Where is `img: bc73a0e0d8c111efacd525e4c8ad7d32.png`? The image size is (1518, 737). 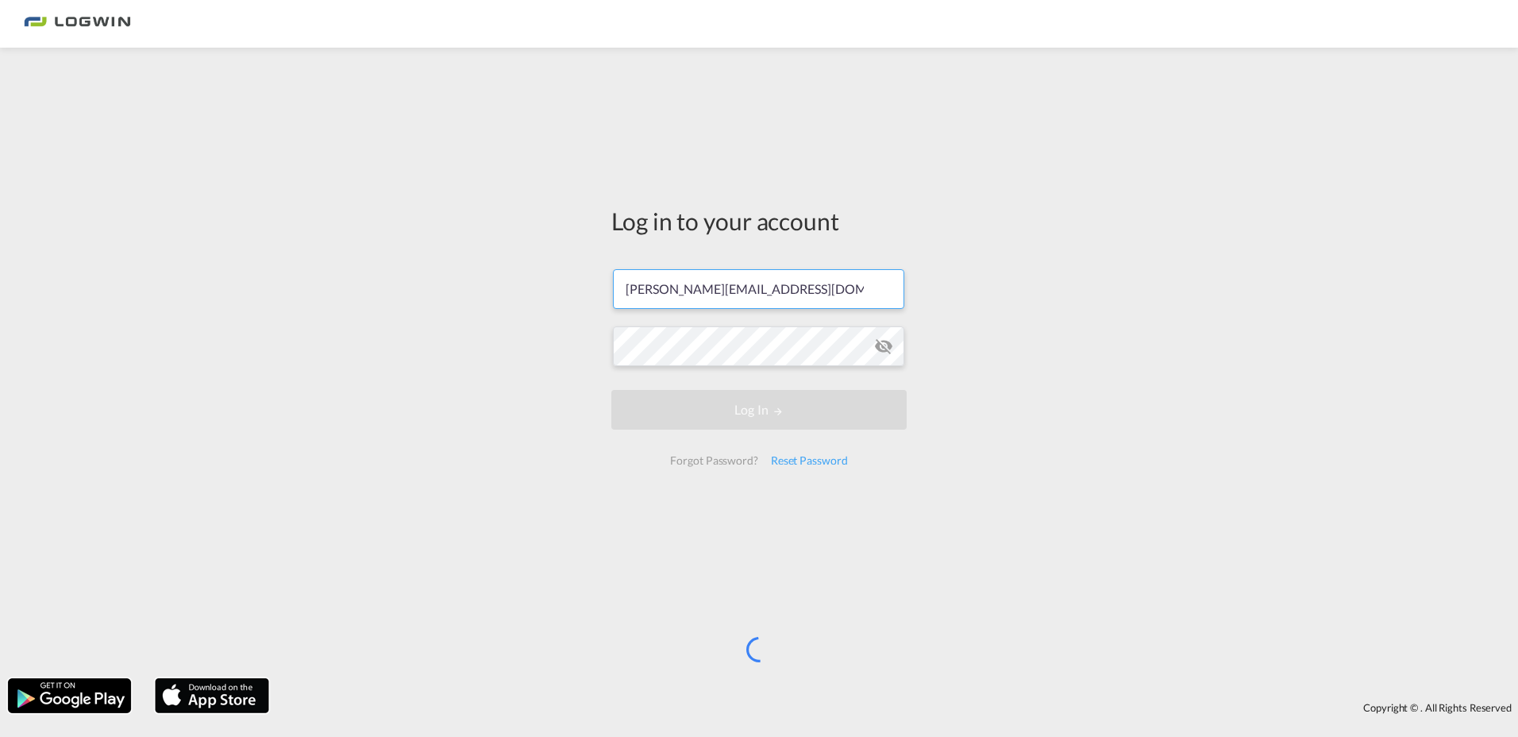 img: bc73a0e0d8c111efacd525e4c8ad7d32.png is located at coordinates (77, 24).